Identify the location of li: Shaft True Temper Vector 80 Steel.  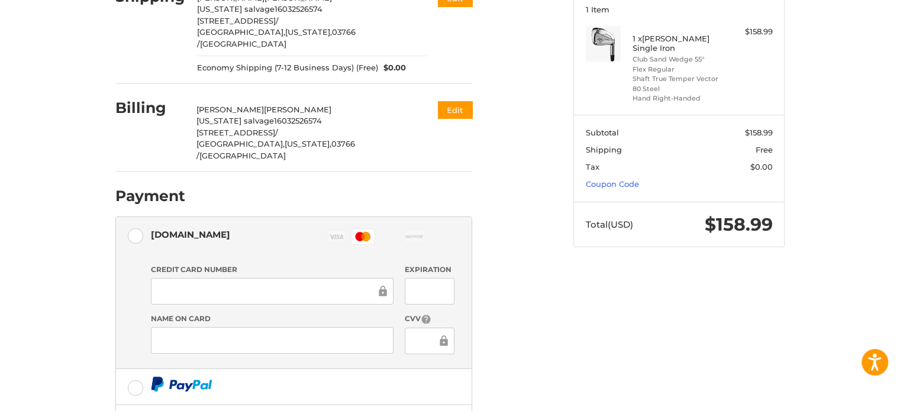
(678, 83).